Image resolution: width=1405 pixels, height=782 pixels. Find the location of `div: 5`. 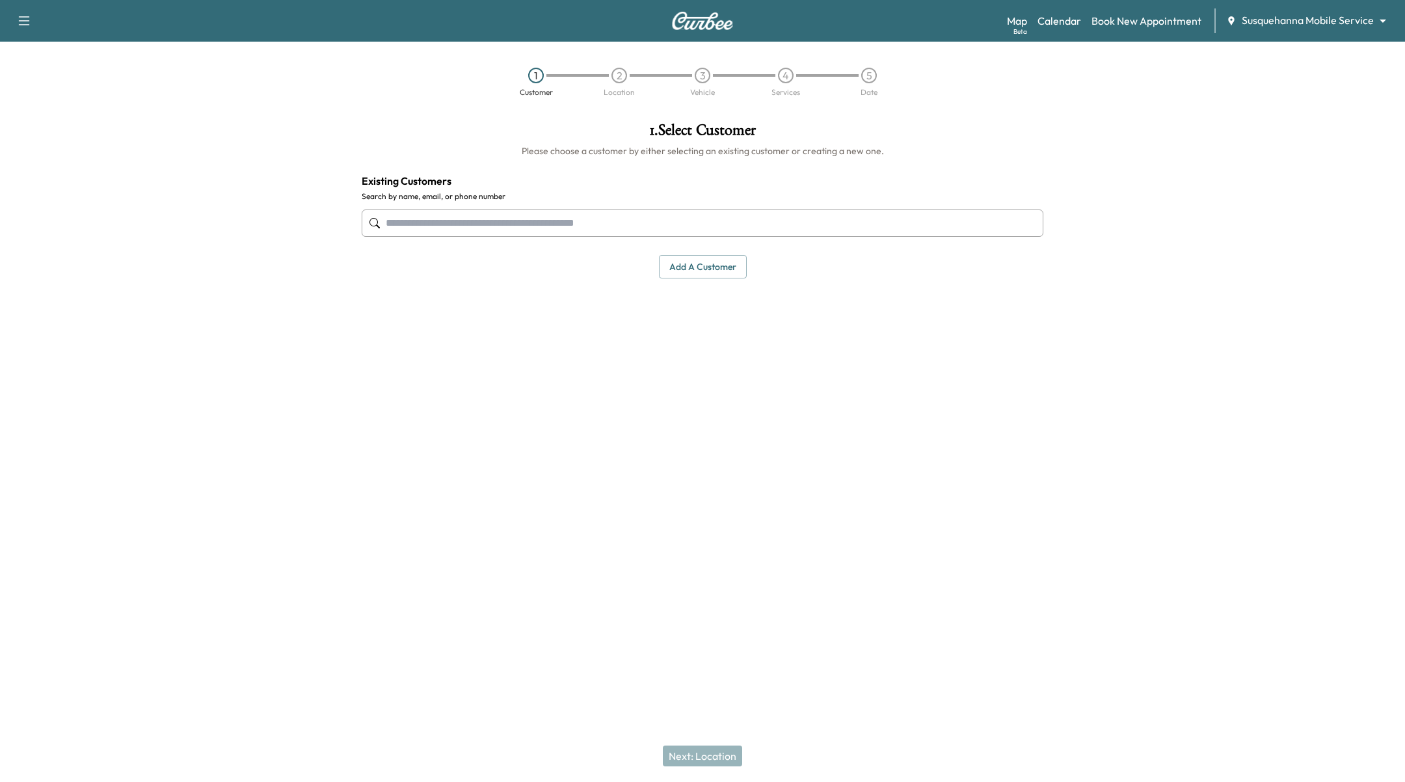

div: 5 is located at coordinates (869, 75).